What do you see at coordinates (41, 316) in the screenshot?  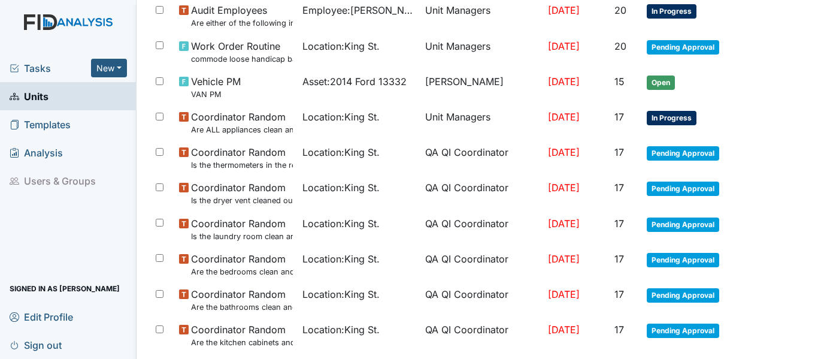 I see `span: Edit Profile` at bounding box center [41, 316].